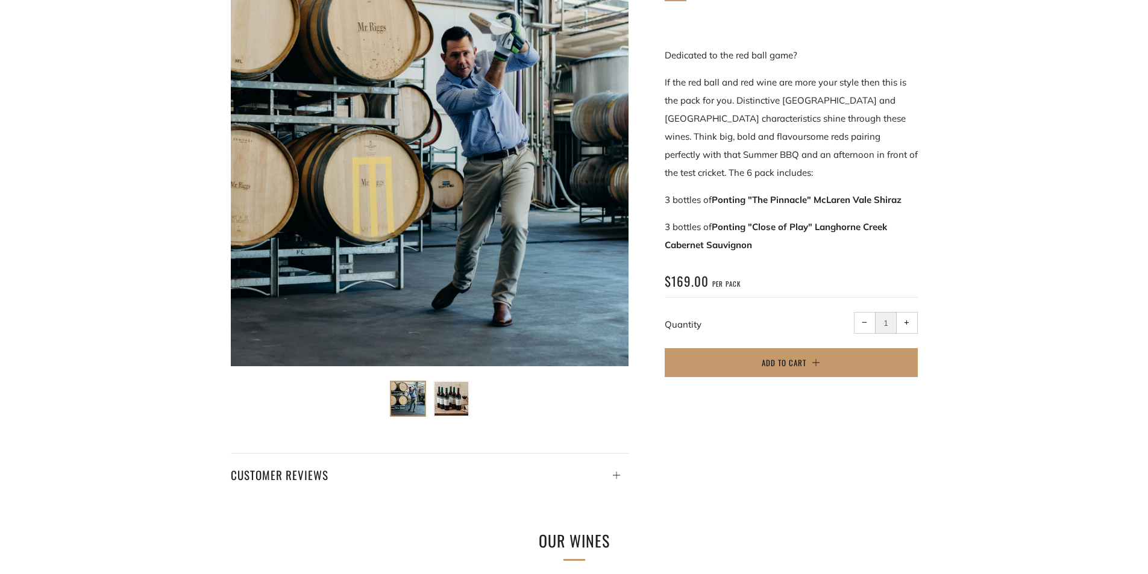 Image resolution: width=1148 pixels, height=574 pixels. What do you see at coordinates (574, 541) in the screenshot?
I see `h2: Our Wines` at bounding box center [574, 541].